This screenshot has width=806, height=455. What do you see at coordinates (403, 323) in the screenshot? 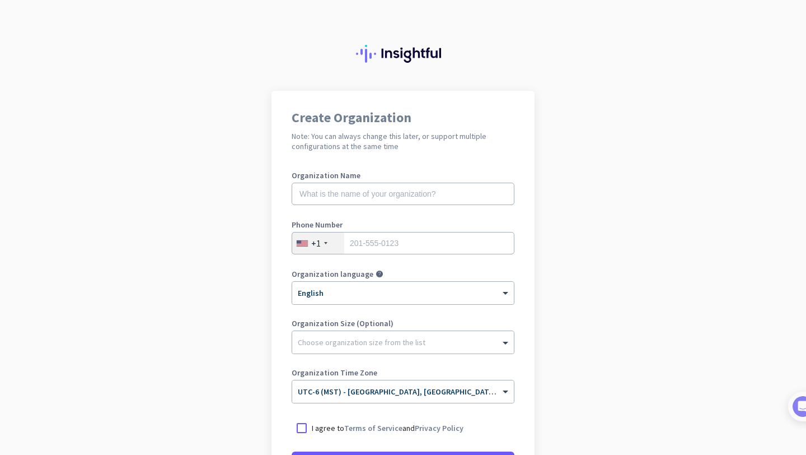
I see `label: Organization Size (Optional)` at bounding box center [403, 323].